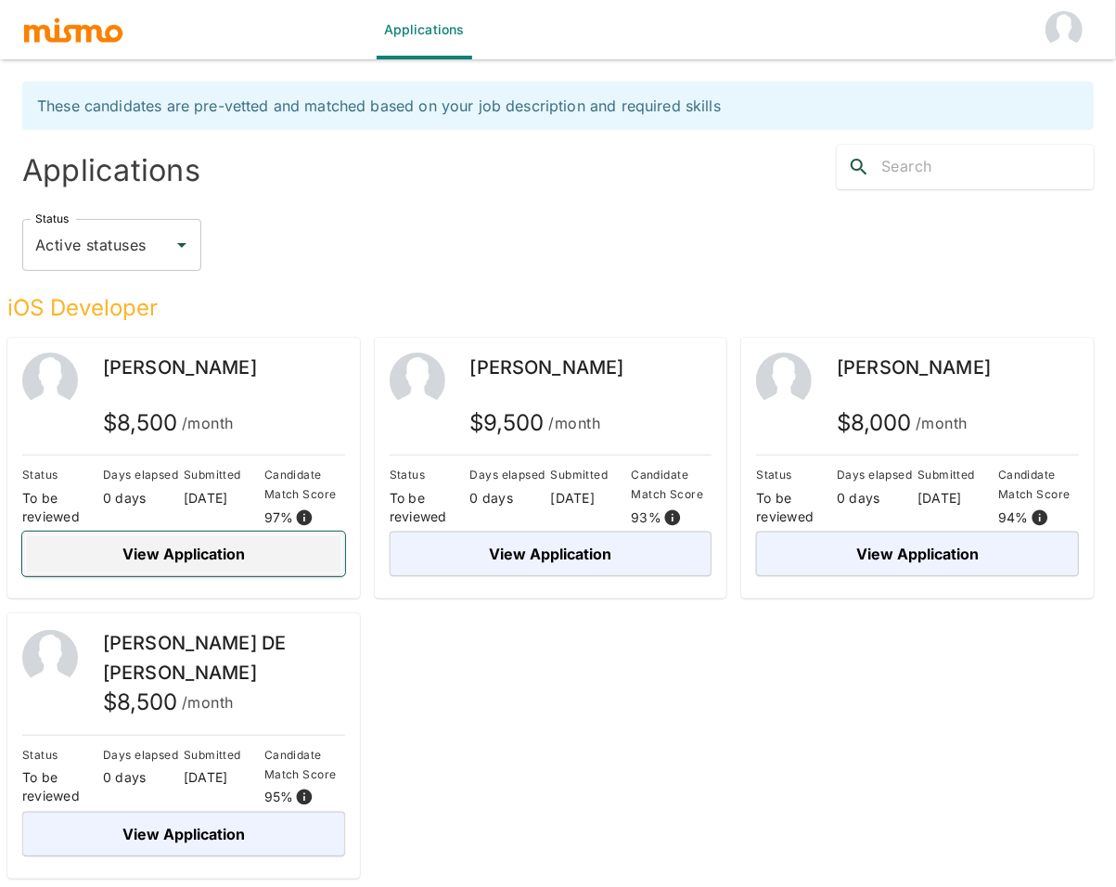  Describe the element at coordinates (987, 167) in the screenshot. I see `input: Search` at that location.